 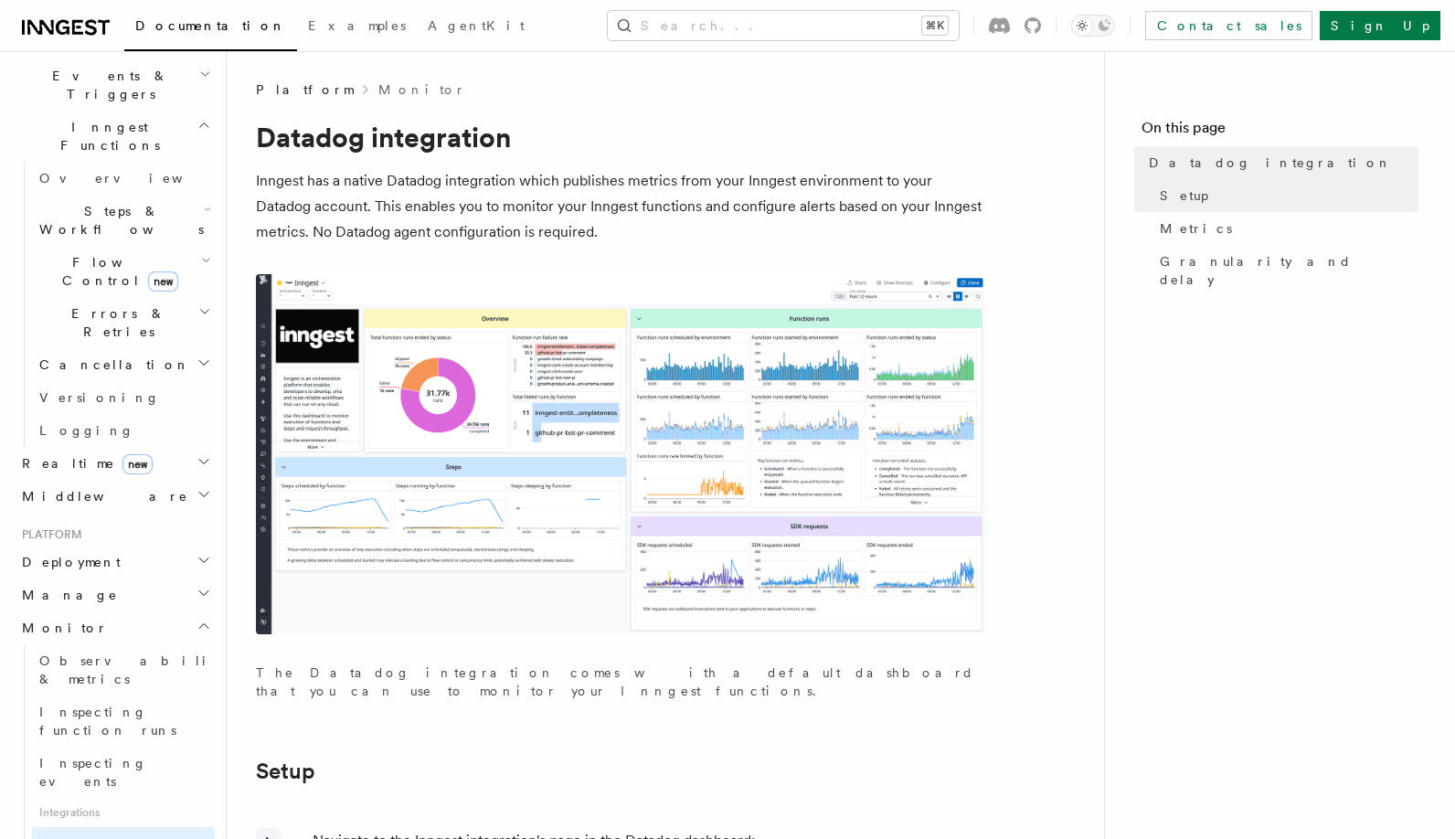 I want to click on a: Observability & metrics, so click(x=123, y=670).